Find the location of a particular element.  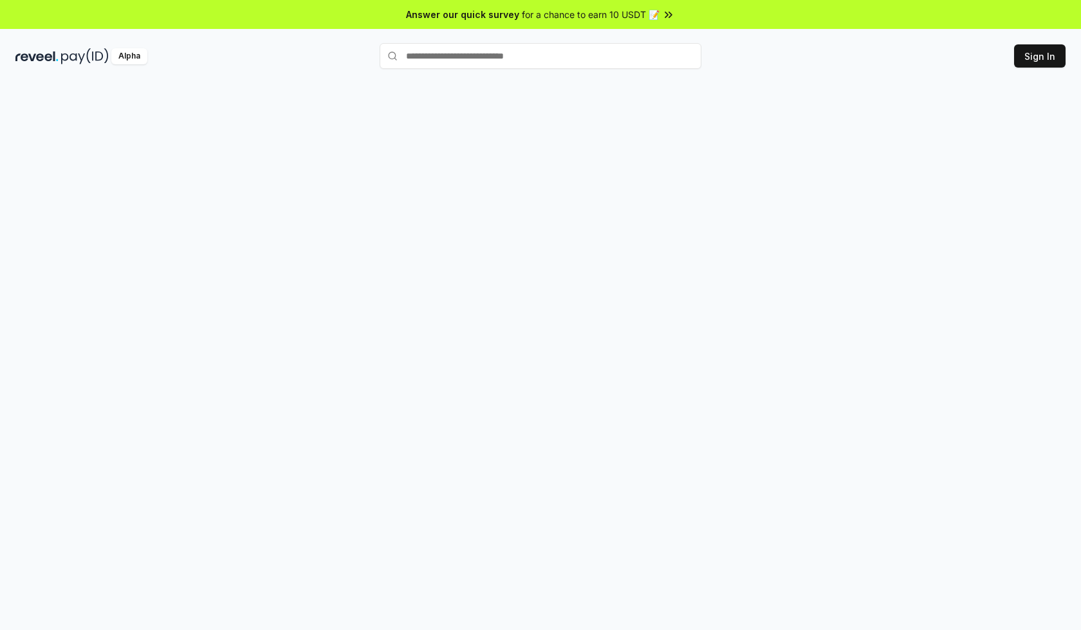

div: Alpha is located at coordinates (129, 56).